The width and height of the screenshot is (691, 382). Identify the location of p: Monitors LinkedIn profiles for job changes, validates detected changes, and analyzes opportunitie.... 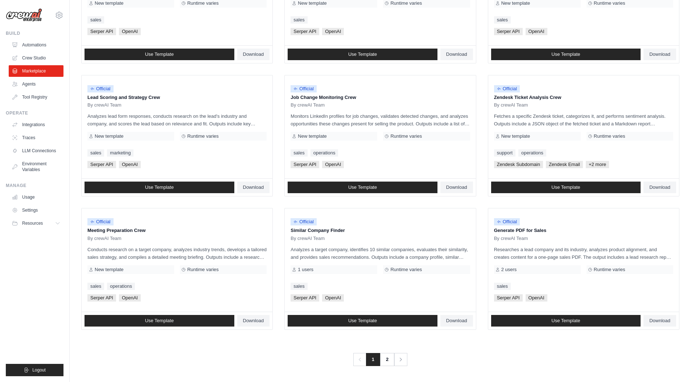
(380, 120).